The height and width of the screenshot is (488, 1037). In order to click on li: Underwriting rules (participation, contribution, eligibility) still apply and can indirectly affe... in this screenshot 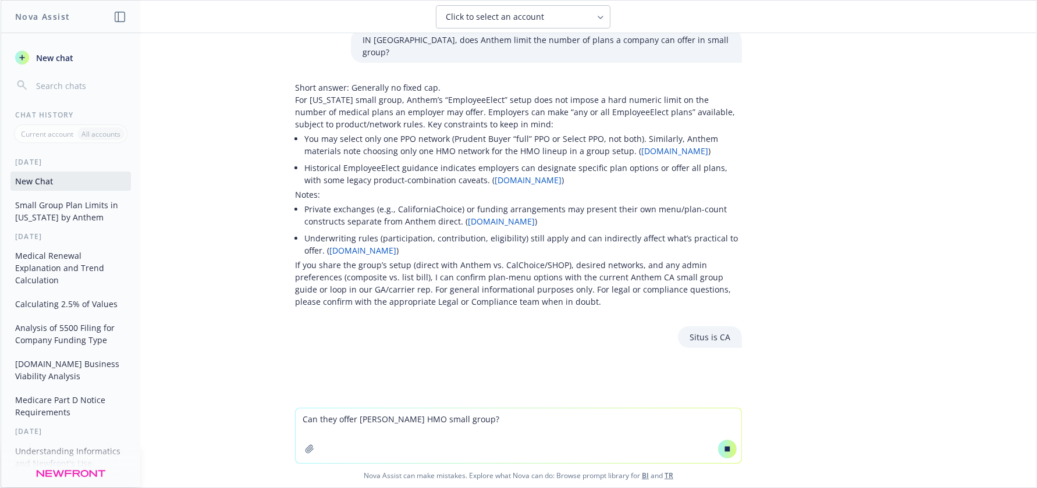, I will do `click(523, 244)`.